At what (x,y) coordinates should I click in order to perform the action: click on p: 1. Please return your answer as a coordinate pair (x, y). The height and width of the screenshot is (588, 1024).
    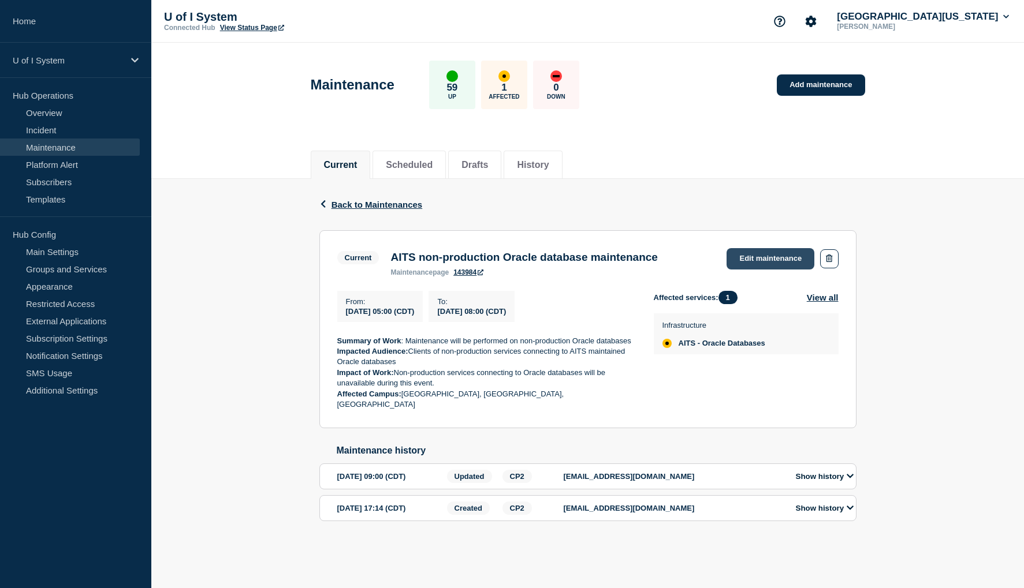
    Looking at the image, I should click on (504, 88).